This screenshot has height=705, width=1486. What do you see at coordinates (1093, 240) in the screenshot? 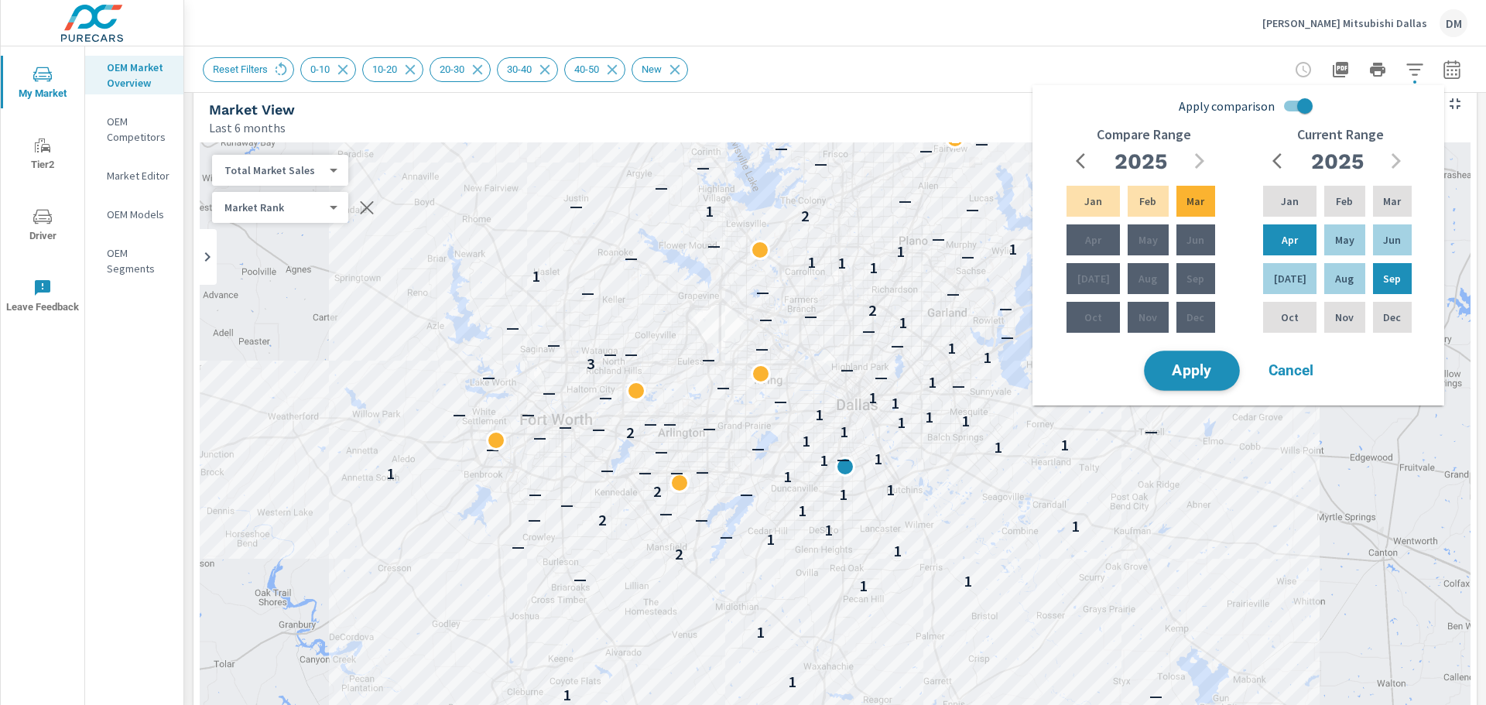
I see `p: Apr` at bounding box center [1093, 240].